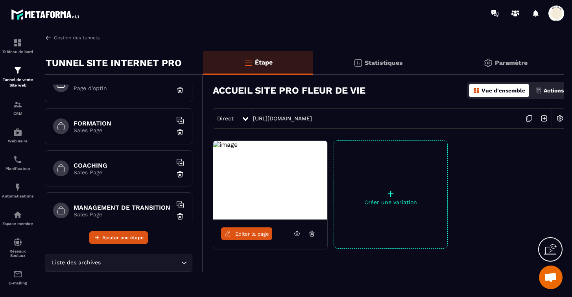  I want to click on a: automationsautomationsWebinaire, so click(18, 135).